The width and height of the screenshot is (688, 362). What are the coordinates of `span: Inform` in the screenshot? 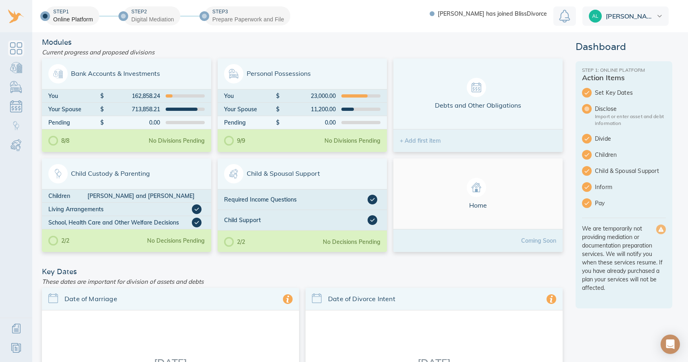 It's located at (630, 187).